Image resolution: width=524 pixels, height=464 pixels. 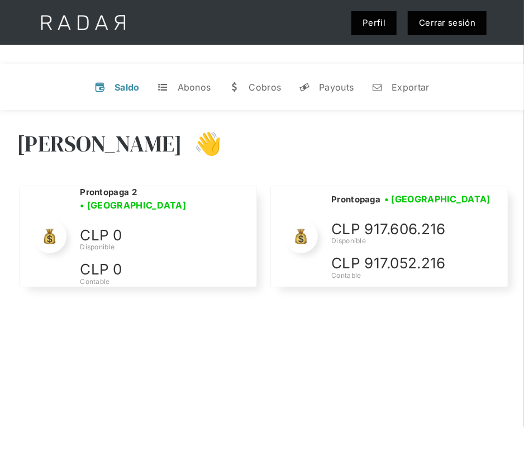 What do you see at coordinates (447, 23) in the screenshot?
I see `a: Cerrar sesión` at bounding box center [447, 23].